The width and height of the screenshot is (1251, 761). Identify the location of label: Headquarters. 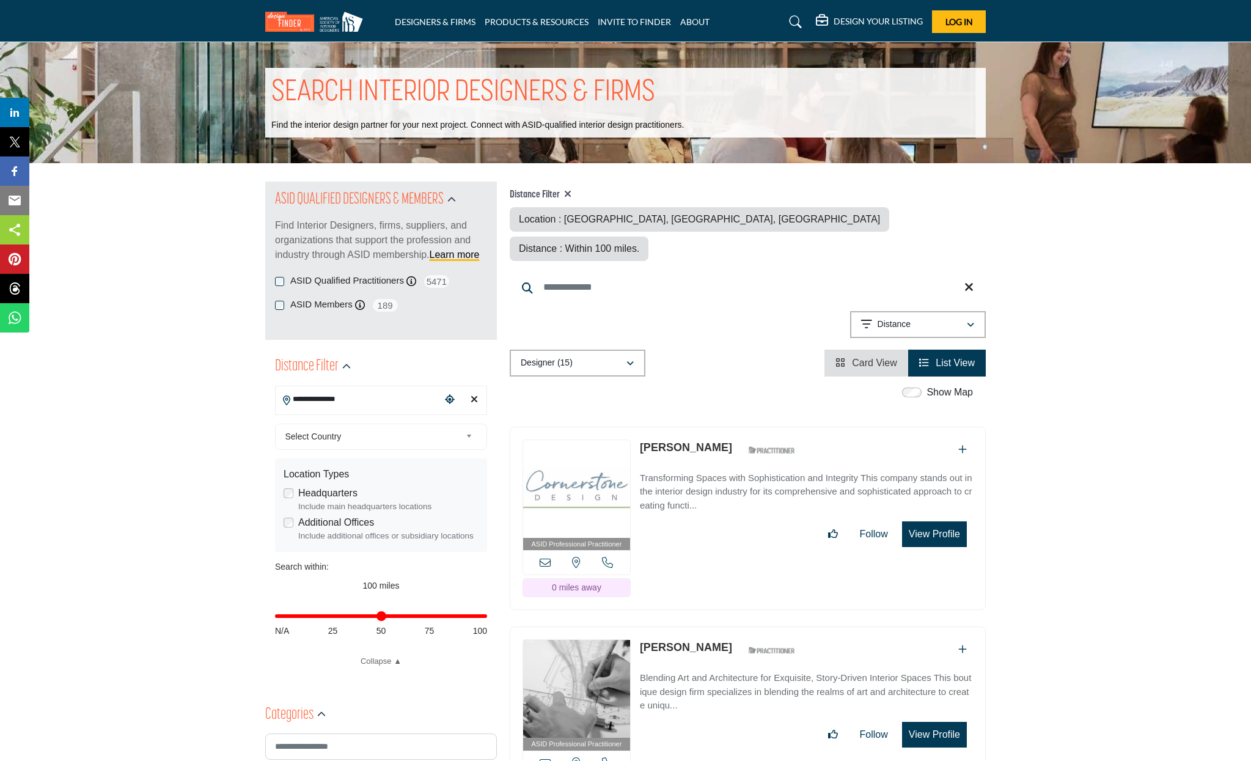
(328, 493).